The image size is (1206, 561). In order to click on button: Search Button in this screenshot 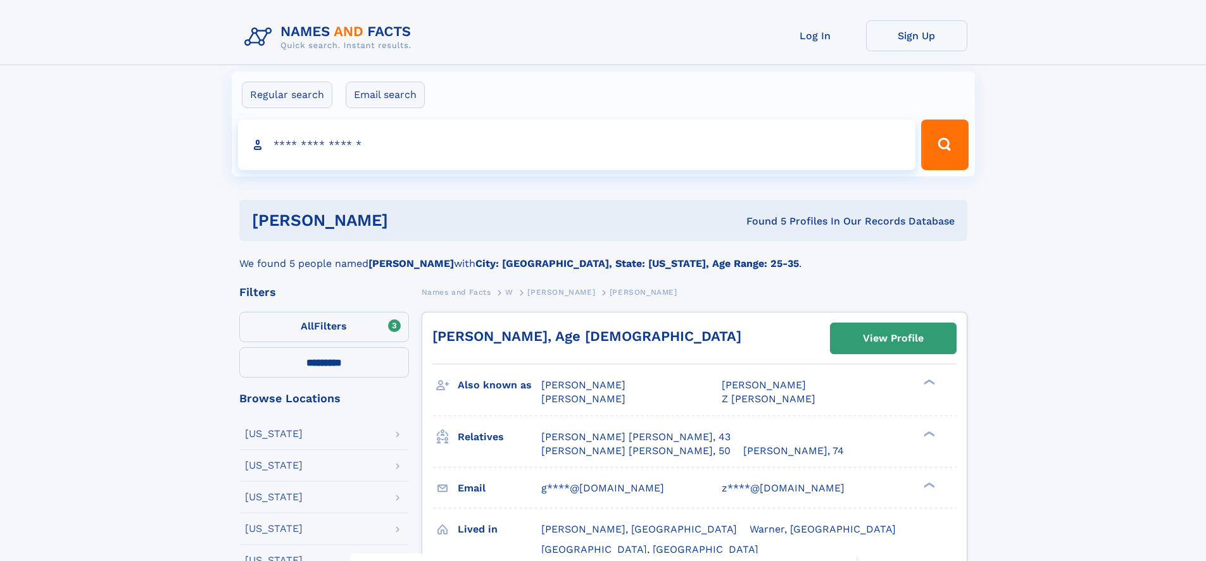, I will do `click(944, 145)`.